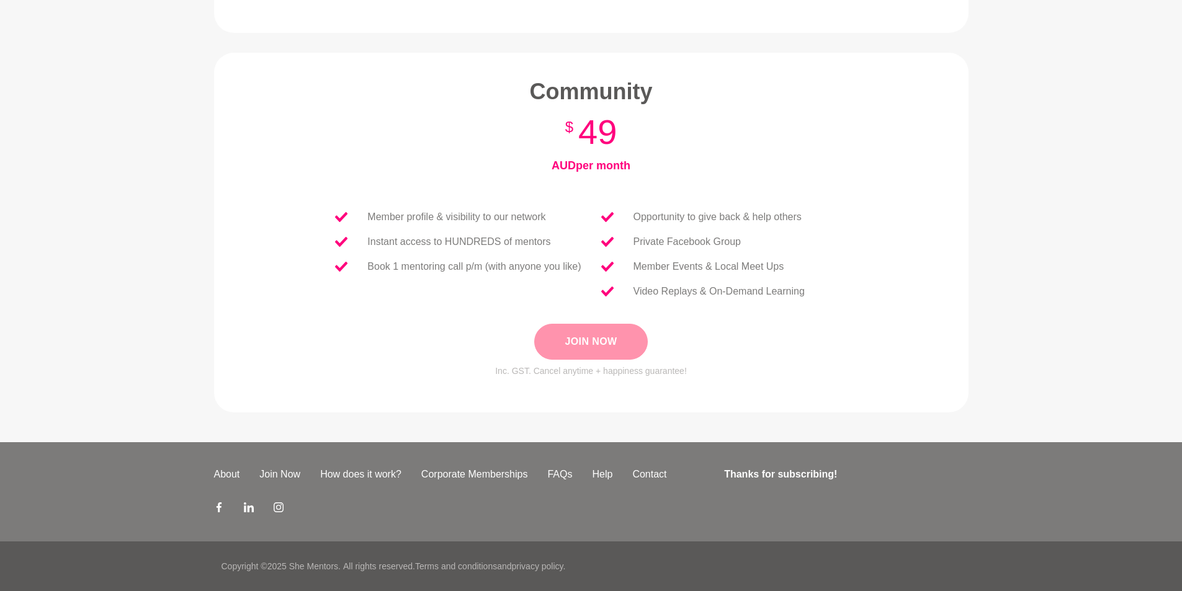 The height and width of the screenshot is (591, 1182). What do you see at coordinates (360, 475) in the screenshot?
I see `a: How does it work?` at bounding box center [360, 475].